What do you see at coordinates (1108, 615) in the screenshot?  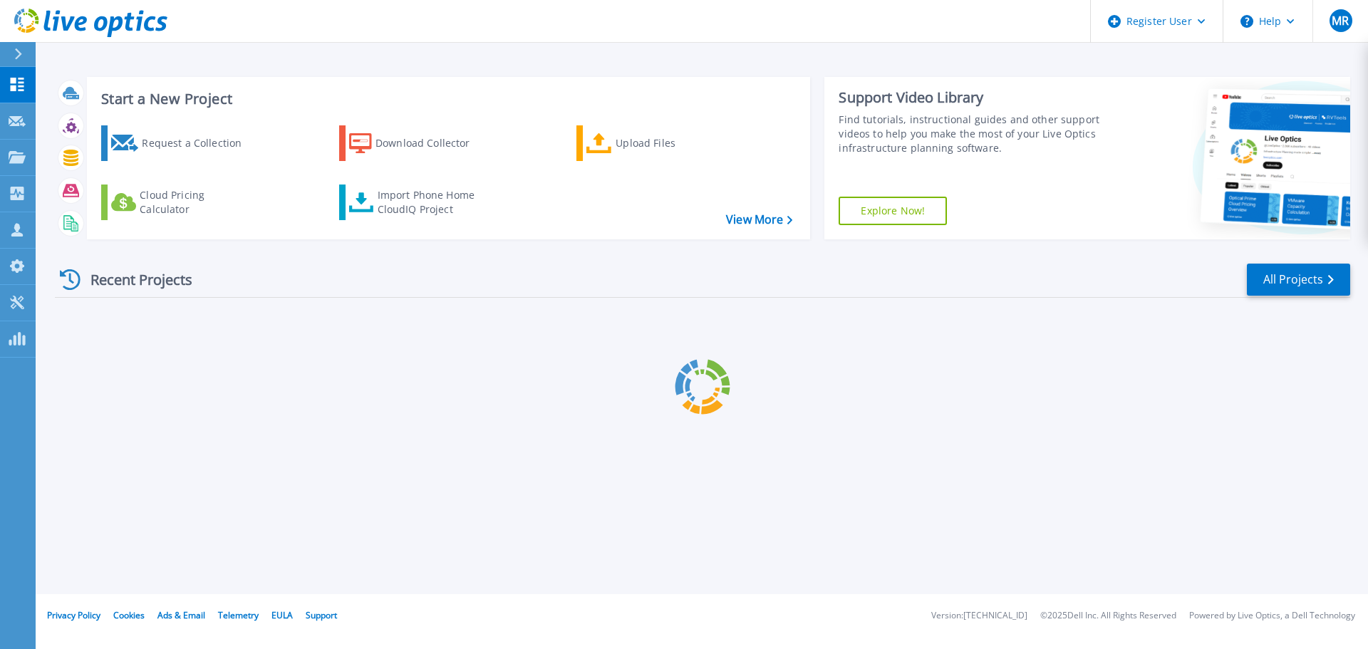 I see `li: © 2025 Dell Inc. All Rights Reserved` at bounding box center [1108, 615].